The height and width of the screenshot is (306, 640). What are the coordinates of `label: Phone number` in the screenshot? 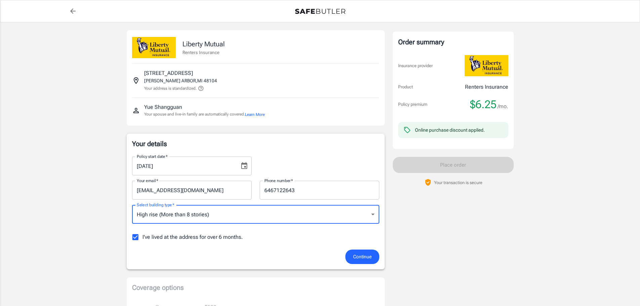 It's located at (279, 180).